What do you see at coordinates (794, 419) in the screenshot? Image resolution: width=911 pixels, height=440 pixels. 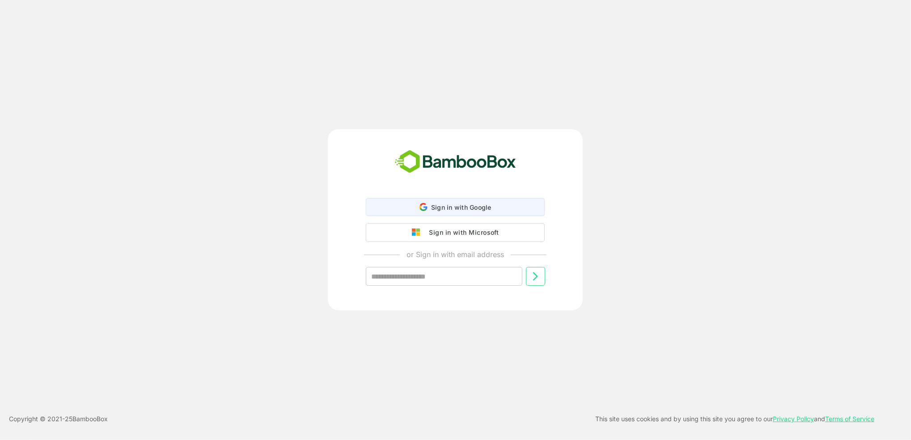 I see `a: Privacy Policy` at bounding box center [794, 419].